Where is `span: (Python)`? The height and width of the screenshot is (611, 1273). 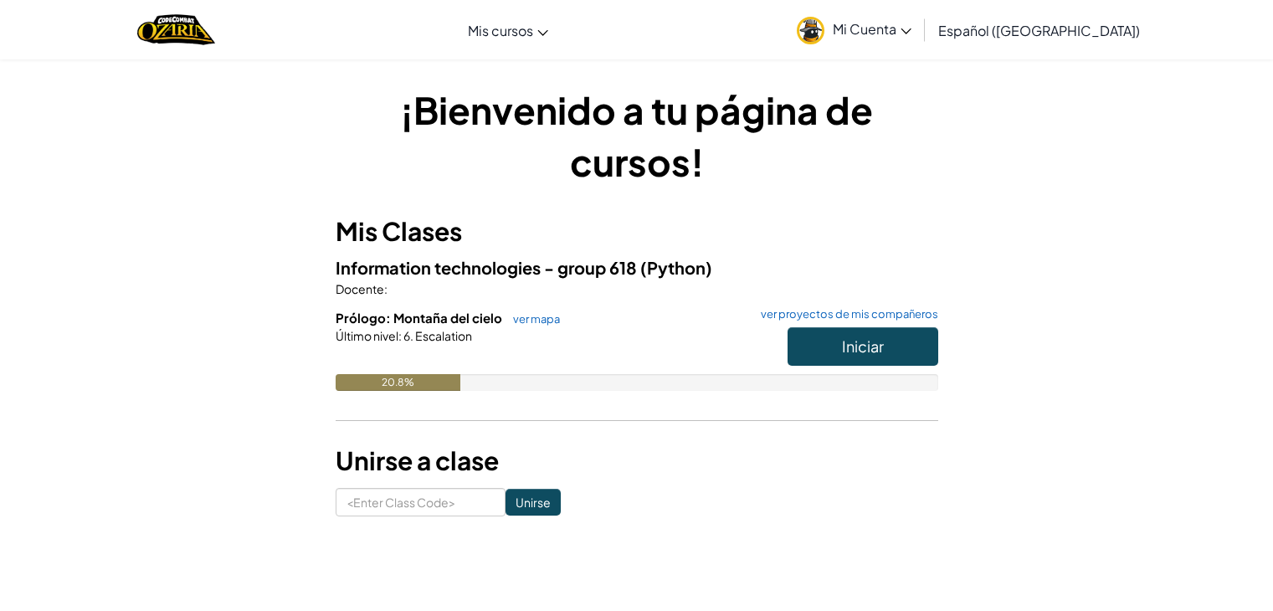 span: (Python) is located at coordinates (676, 267).